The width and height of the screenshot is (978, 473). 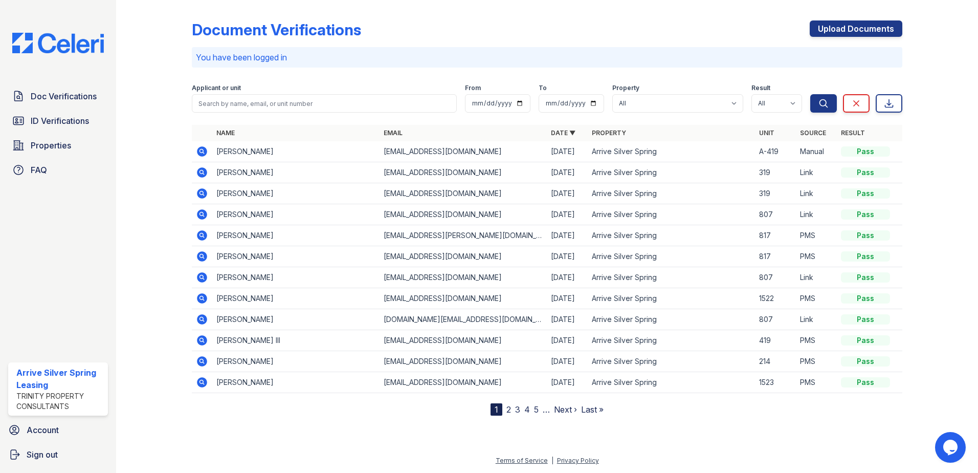 I want to click on span: Account, so click(x=42, y=430).